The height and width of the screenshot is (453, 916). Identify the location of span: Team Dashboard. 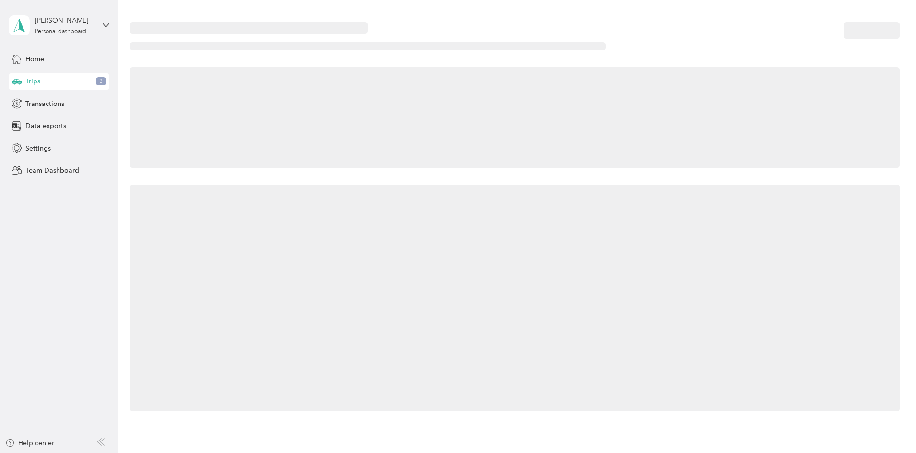
(52, 170).